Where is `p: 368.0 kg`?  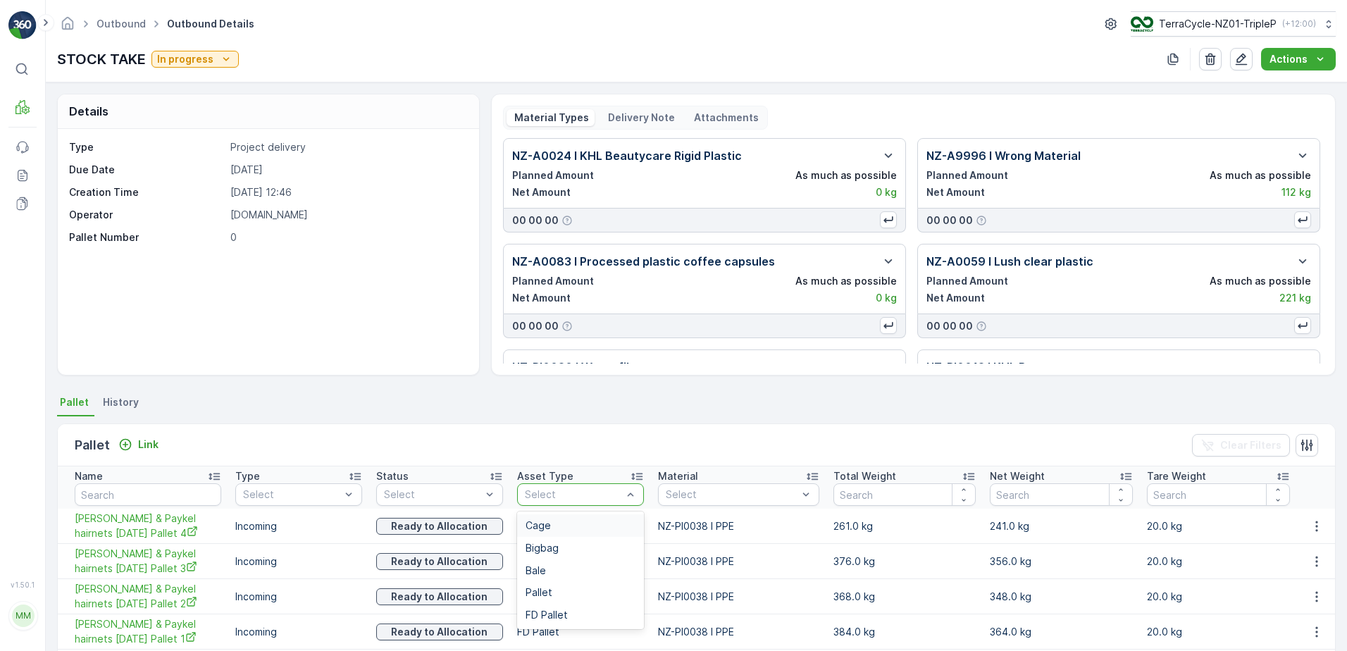 p: 368.0 kg is located at coordinates (904, 597).